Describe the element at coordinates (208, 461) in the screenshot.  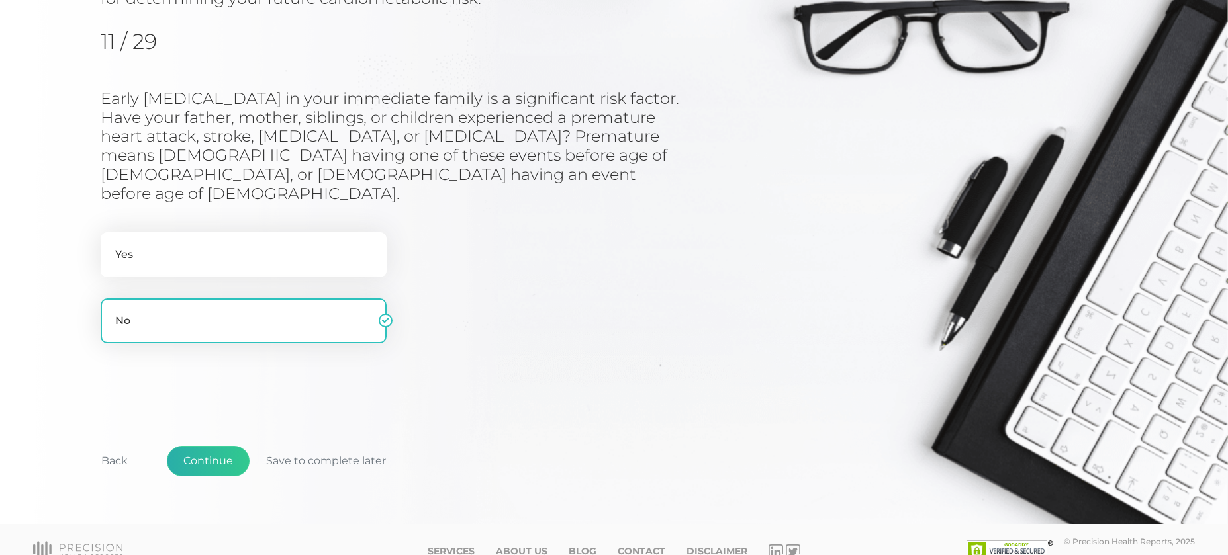
I see `button: Continue` at that location.